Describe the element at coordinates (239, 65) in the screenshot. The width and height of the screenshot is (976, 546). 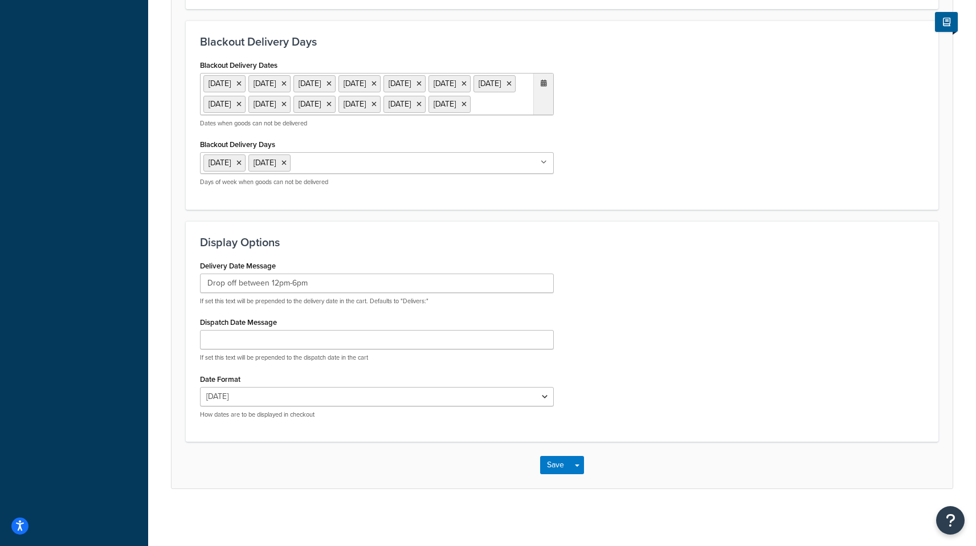
I see `label: Blackout Delivery Dates` at that location.